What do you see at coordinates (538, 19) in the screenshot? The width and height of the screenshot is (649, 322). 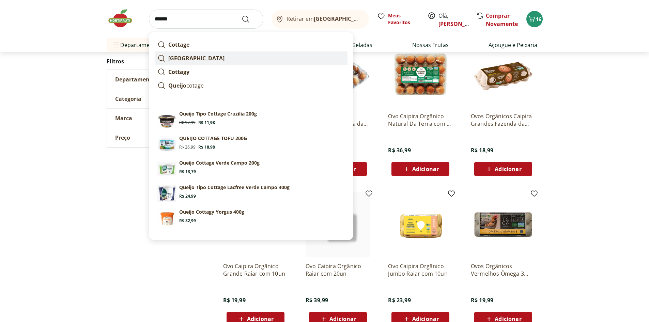 I see `span: 16` at bounding box center [538, 19].